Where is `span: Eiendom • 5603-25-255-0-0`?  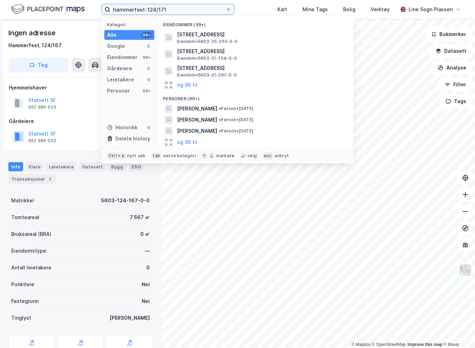
span: Eiendom • 5603-25-255-0-0 is located at coordinates (207, 42).